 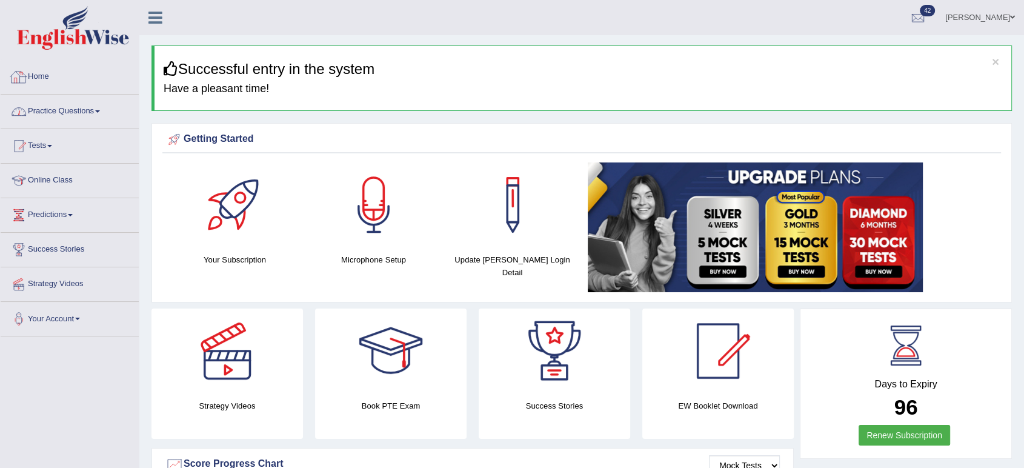 What do you see at coordinates (718, 405) in the screenshot?
I see `h4: EW Booklet Download` at bounding box center [718, 405].